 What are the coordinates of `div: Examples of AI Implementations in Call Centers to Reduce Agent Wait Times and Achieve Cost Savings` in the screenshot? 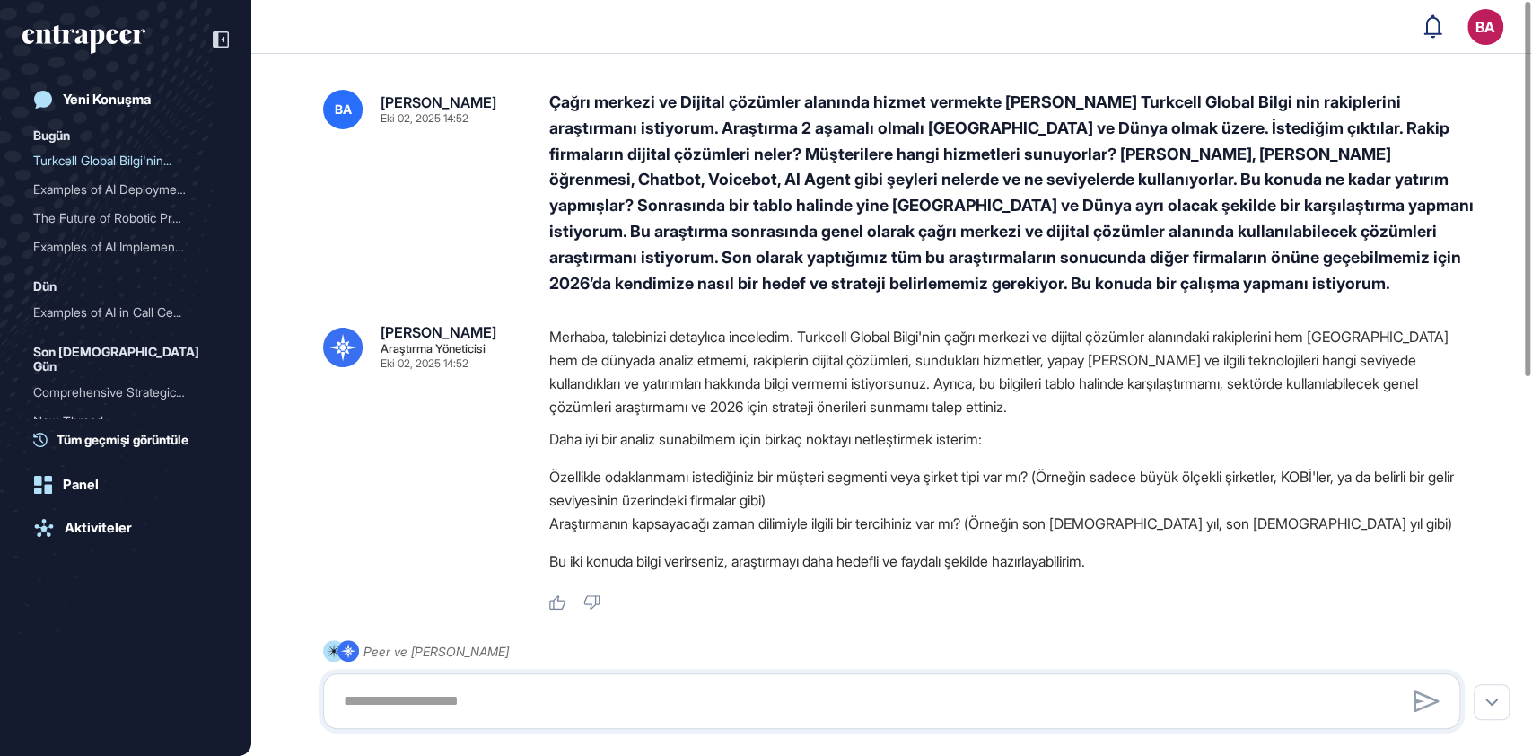 It's located at (126, 247).